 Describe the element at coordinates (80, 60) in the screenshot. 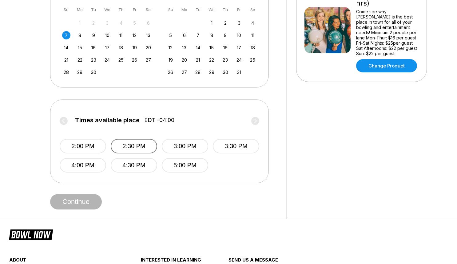

I see `div: Choose Monday, September 22nd, 2025` at that location.